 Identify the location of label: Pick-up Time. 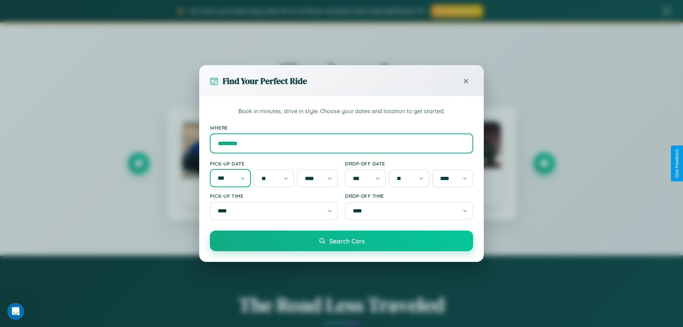
(274, 196).